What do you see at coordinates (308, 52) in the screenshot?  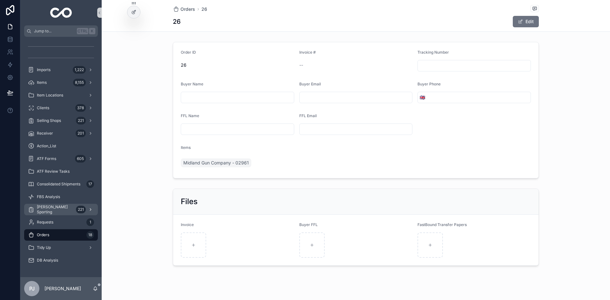 I see `span: Invoice #` at bounding box center [308, 52].